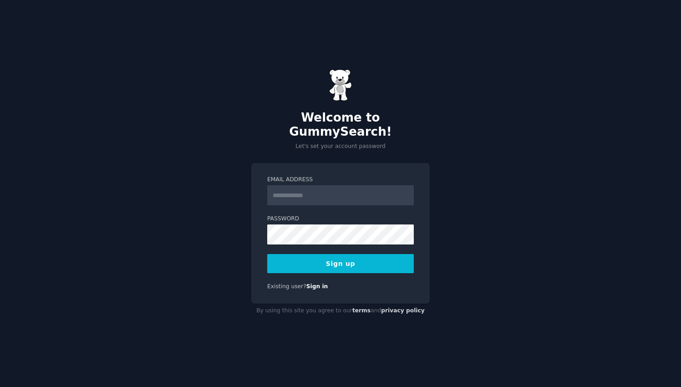 The image size is (681, 387). What do you see at coordinates (341, 219) in the screenshot?
I see `label: Password` at bounding box center [341, 219].